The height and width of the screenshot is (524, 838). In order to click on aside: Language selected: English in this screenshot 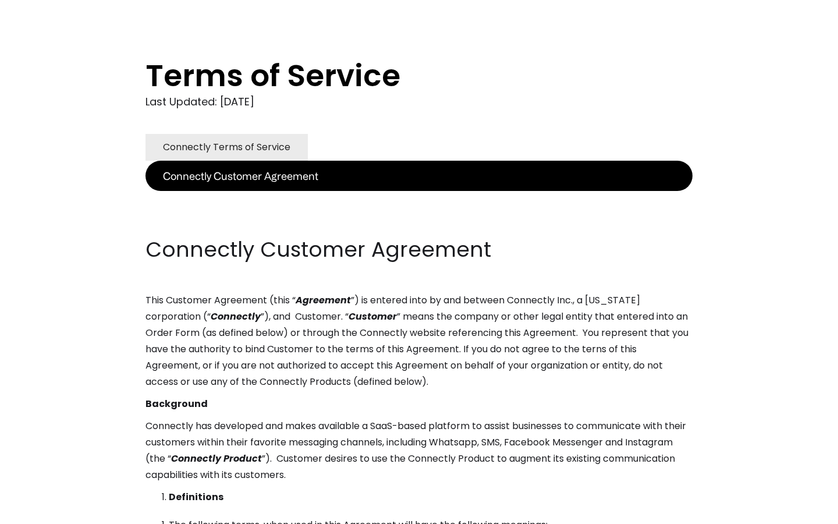, I will do `click(41, 511)`.